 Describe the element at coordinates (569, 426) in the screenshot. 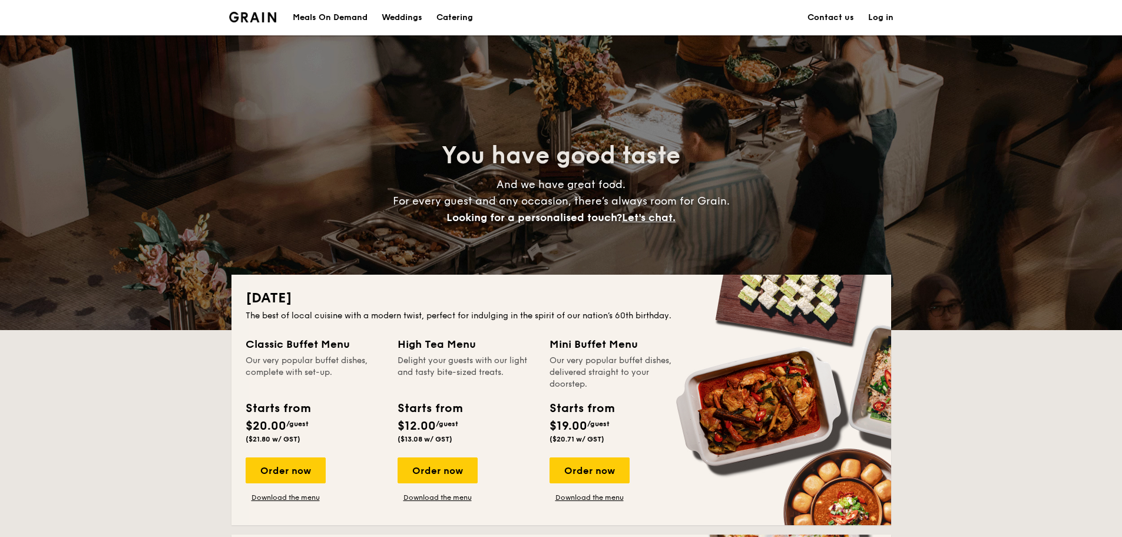

I see `span: $19.00` at that location.